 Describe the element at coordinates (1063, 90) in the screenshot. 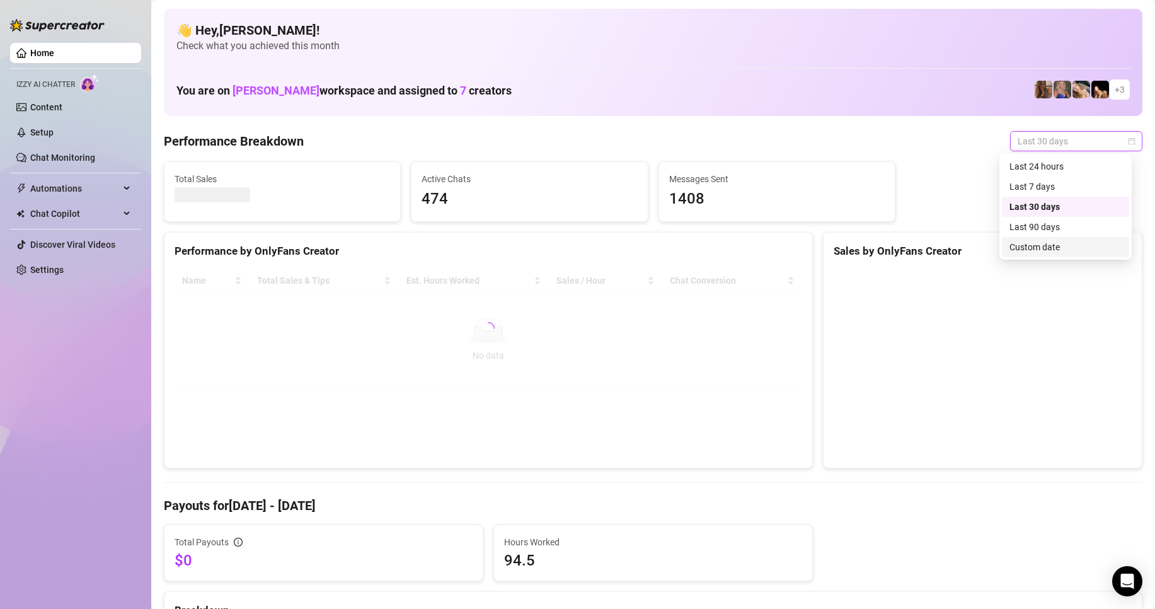

I see `img: Ambie` at that location.